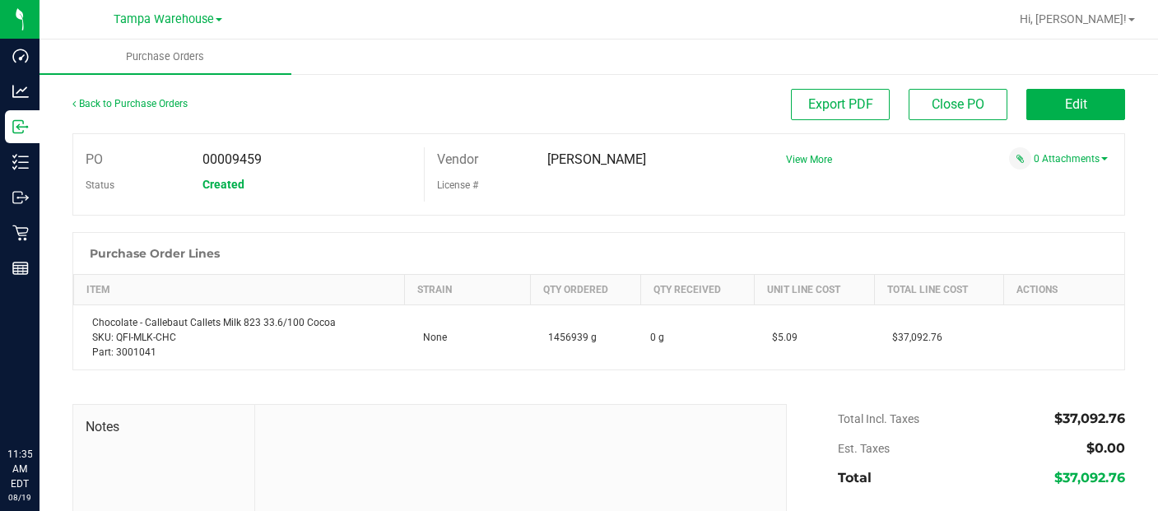 The image size is (1158, 511). What do you see at coordinates (21, 233) in the screenshot?
I see `inline-svg: Retail` at bounding box center [21, 233].